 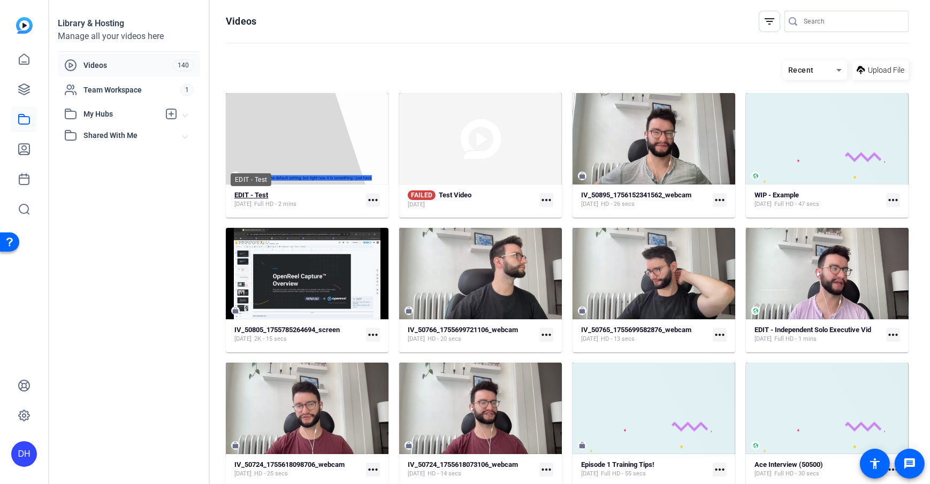 I want to click on strong: Test Video, so click(x=455, y=195).